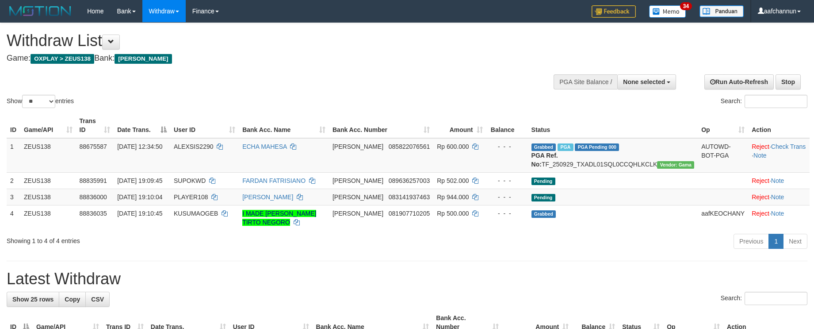 The width and height of the screenshot is (814, 329). What do you see at coordinates (453, 213) in the screenshot?
I see `span: Rp 500.000` at bounding box center [453, 213].